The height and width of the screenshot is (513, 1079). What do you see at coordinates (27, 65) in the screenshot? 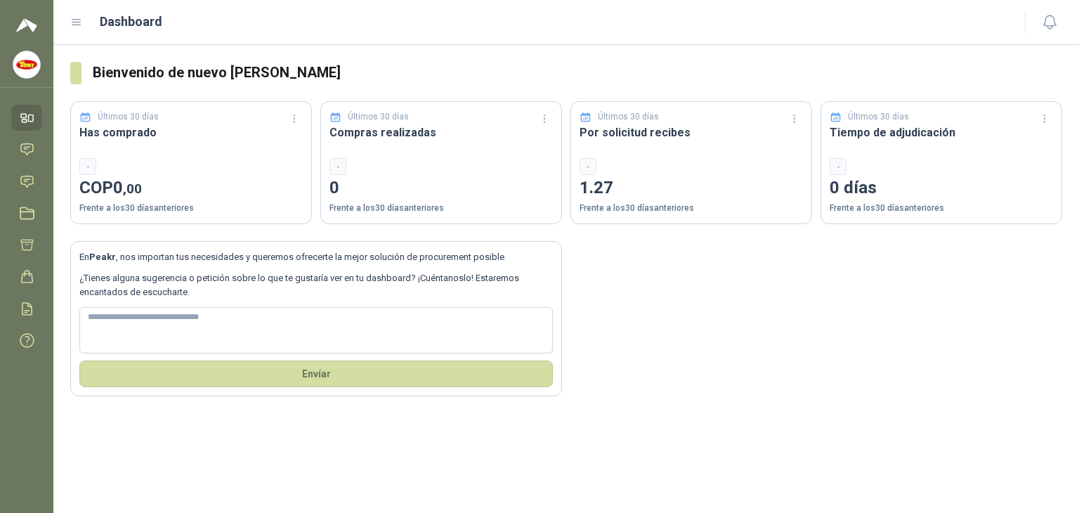
I see `img: Company Logo` at bounding box center [27, 65].